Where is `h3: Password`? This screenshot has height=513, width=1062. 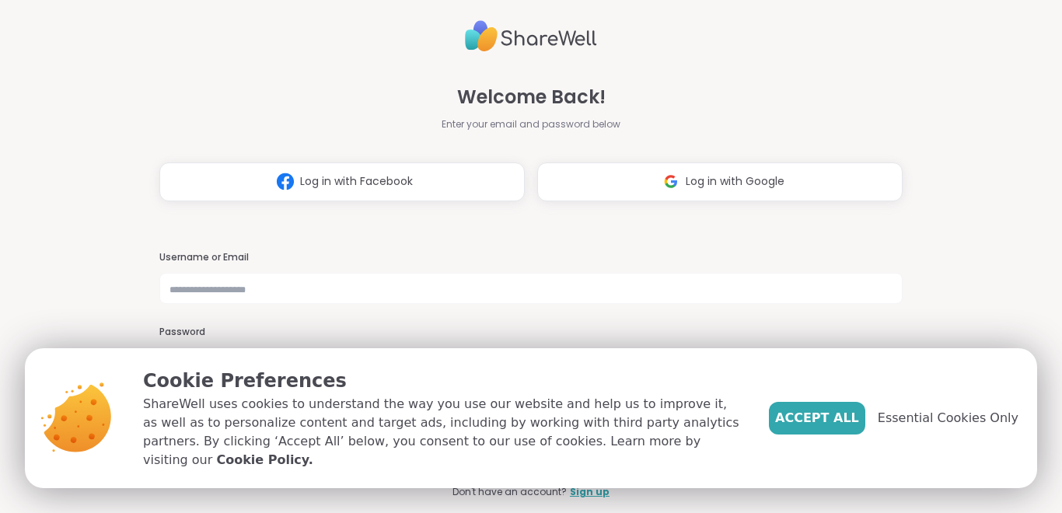
h3: Password is located at coordinates (531, 332).